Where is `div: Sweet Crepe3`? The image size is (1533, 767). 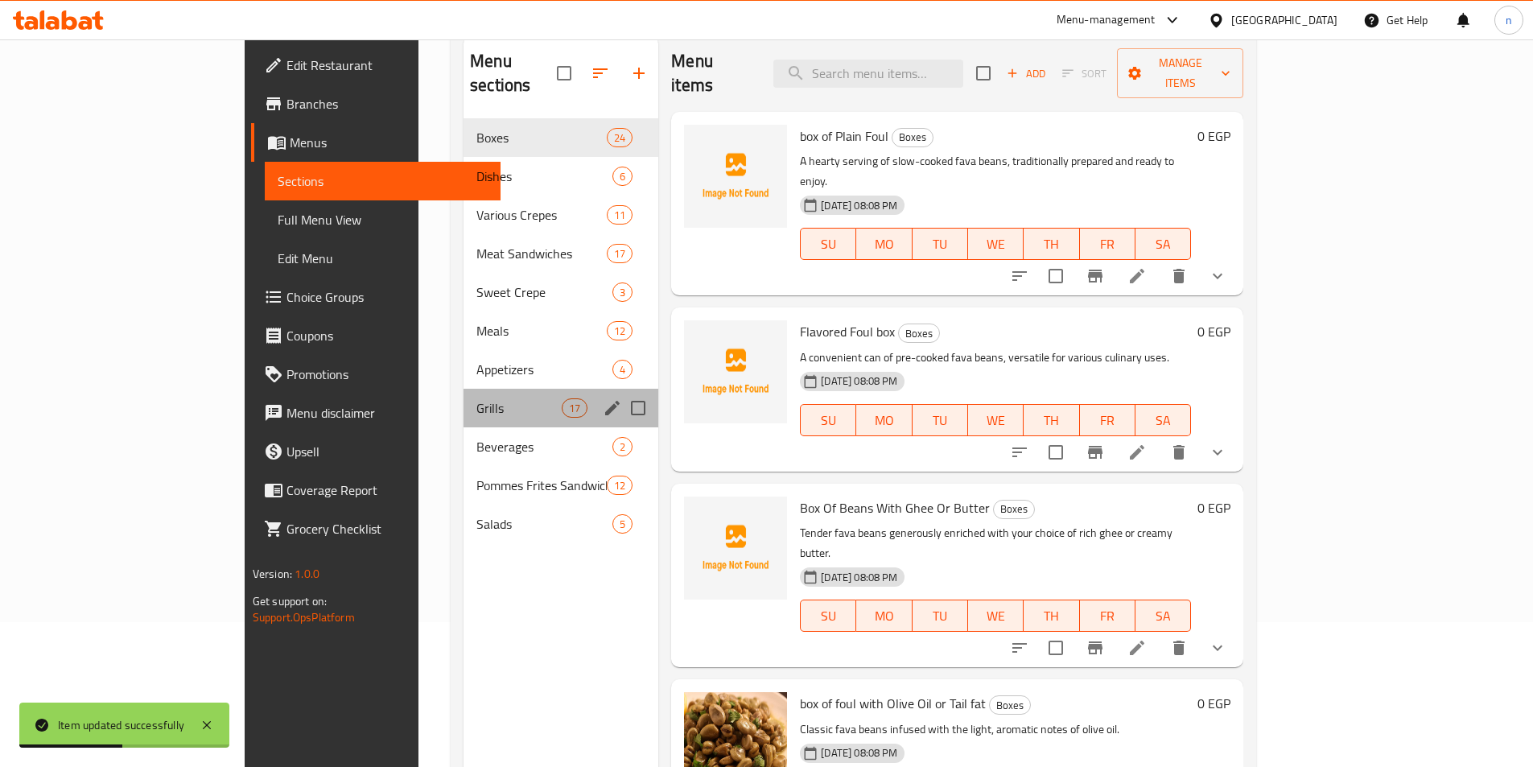
div: Sweet Crepe3 is located at coordinates (561, 292).